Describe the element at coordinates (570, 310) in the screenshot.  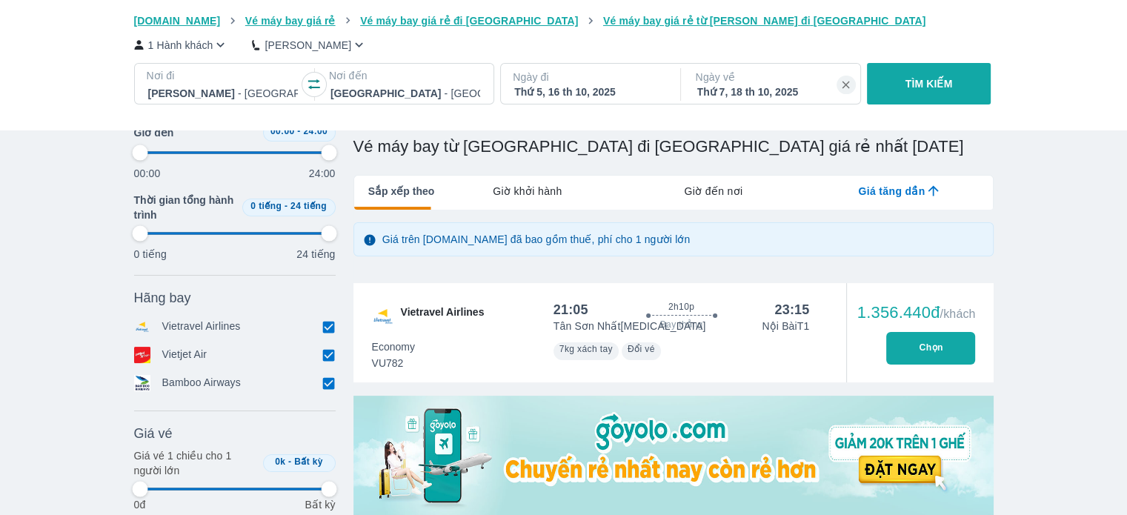
I see `div: 21:05` at that location.